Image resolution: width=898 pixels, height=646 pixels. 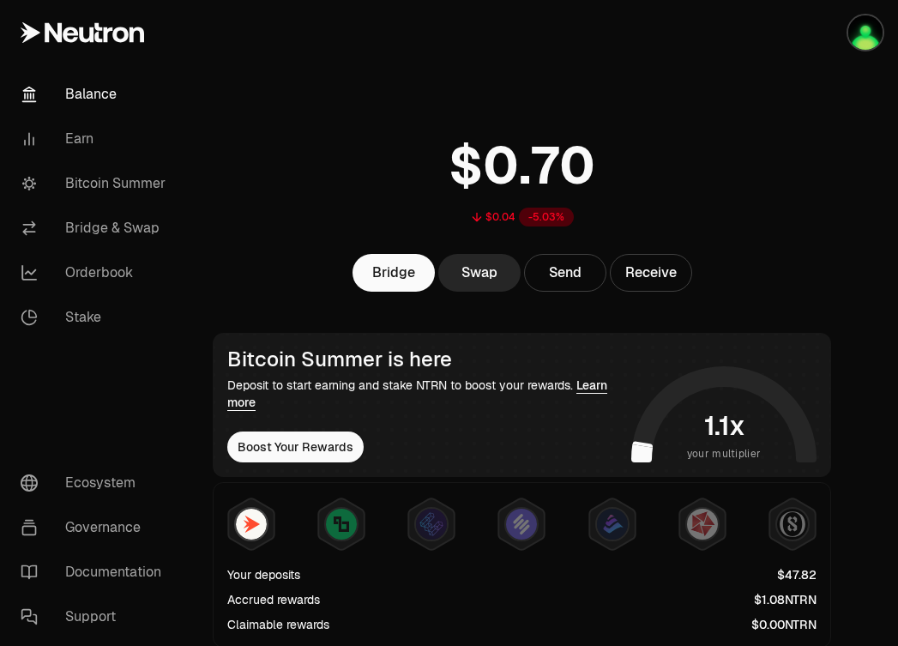 I want to click on a: Ecosystem, so click(x=96, y=483).